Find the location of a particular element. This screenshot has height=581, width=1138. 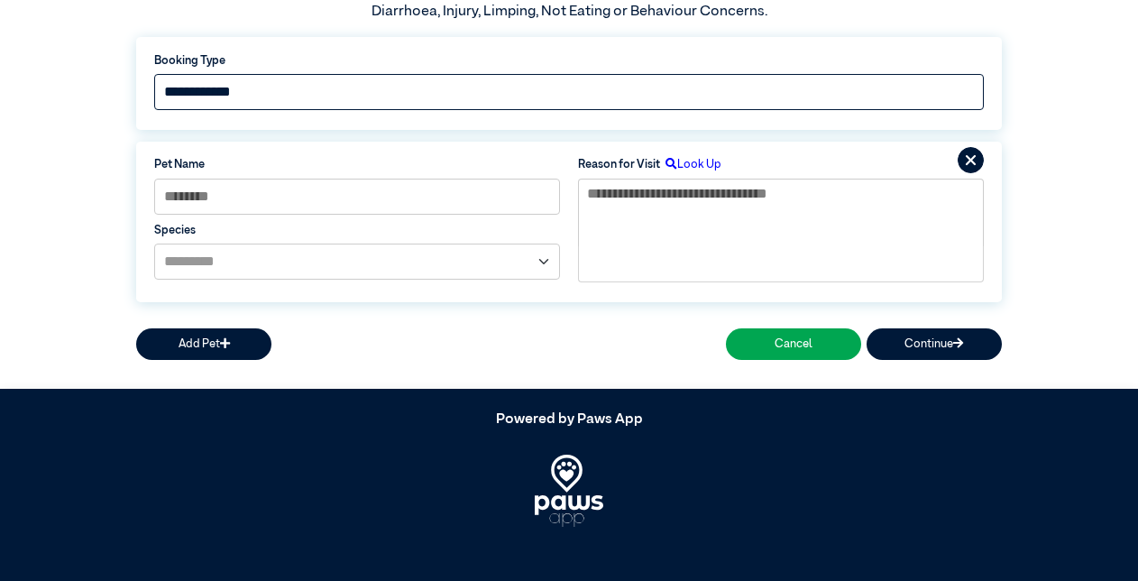

button: Cancel is located at coordinates (793, 344).